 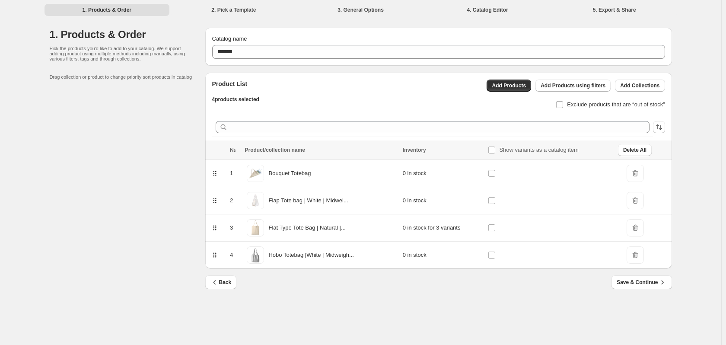 What do you see at coordinates (639, 86) in the screenshot?
I see `span: Add Collections` at bounding box center [639, 86].